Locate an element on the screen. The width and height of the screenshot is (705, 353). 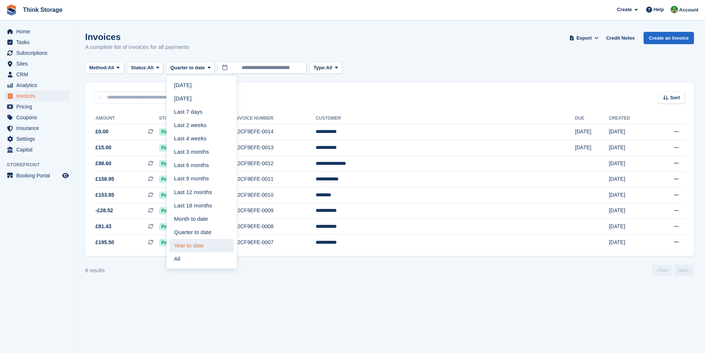
p: A complete list of invoices for all payments is located at coordinates (137, 47).